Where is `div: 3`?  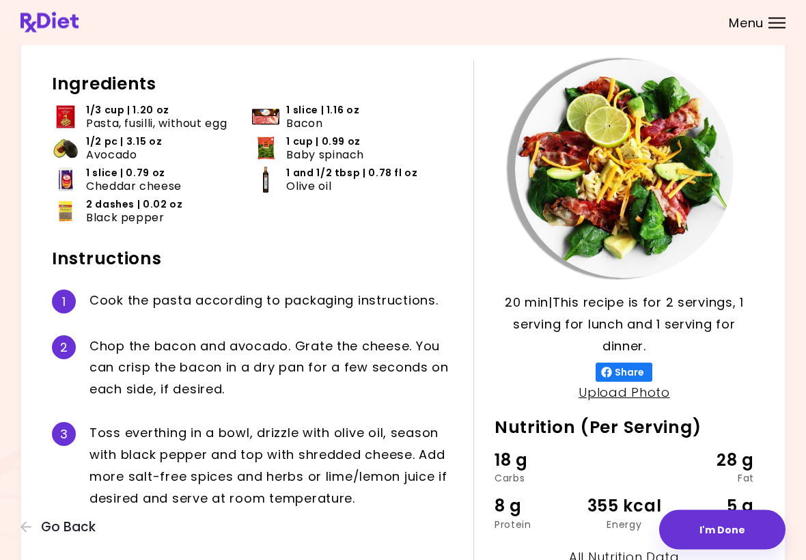 div: 3 is located at coordinates (63, 434).